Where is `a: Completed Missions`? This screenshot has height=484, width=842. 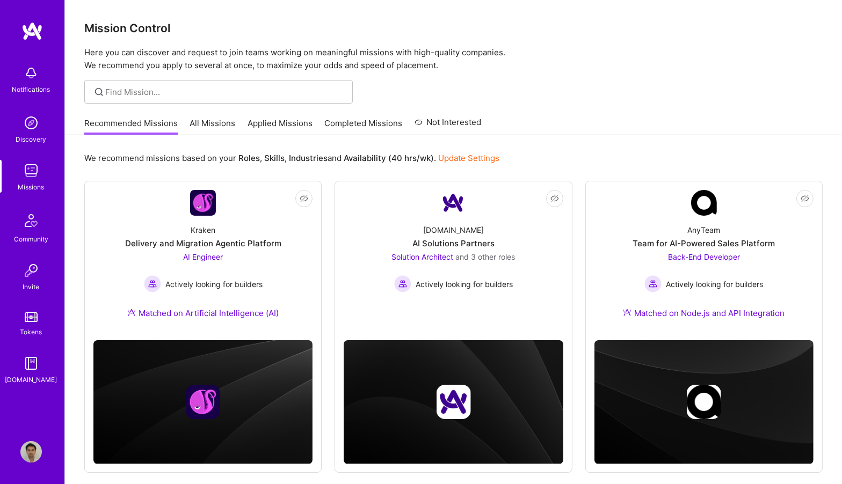
a: Completed Missions is located at coordinates (364, 126).